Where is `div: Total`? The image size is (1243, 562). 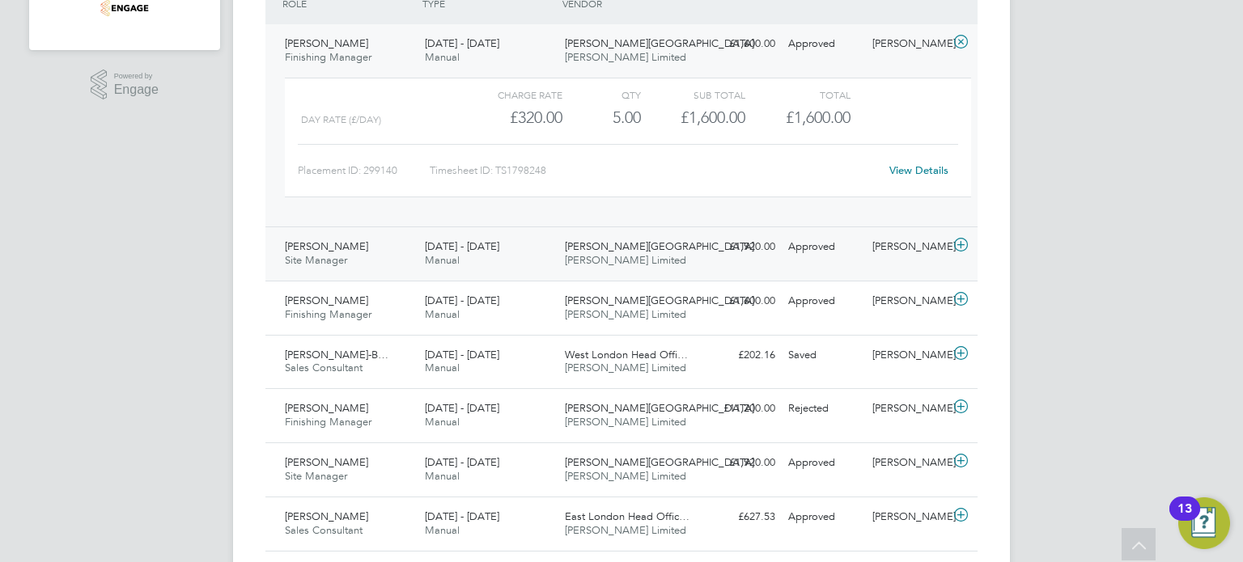
div: Total is located at coordinates (797, 95).